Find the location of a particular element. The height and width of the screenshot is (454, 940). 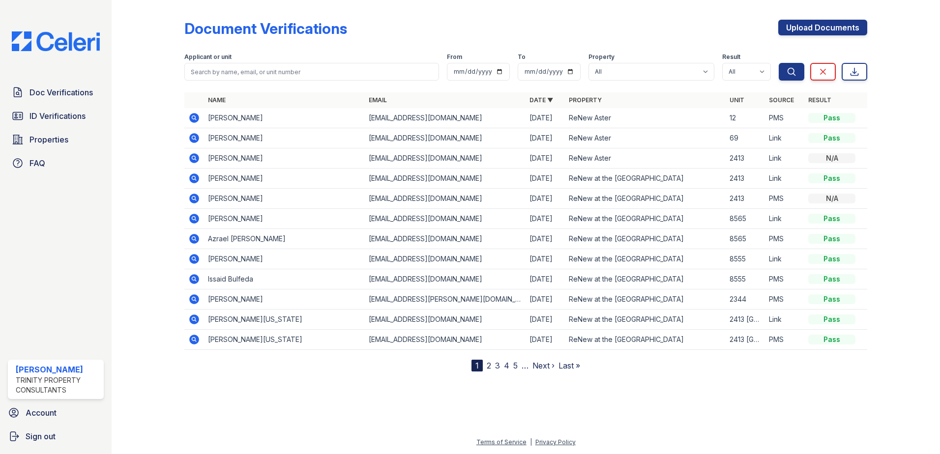

a: Account is located at coordinates (56, 413).